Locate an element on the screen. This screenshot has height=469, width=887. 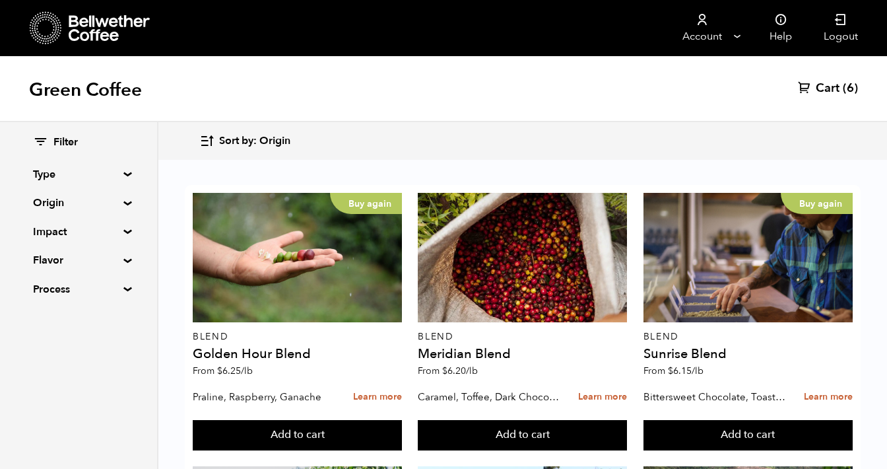
bdi: 6.15 is located at coordinates (686, 370).